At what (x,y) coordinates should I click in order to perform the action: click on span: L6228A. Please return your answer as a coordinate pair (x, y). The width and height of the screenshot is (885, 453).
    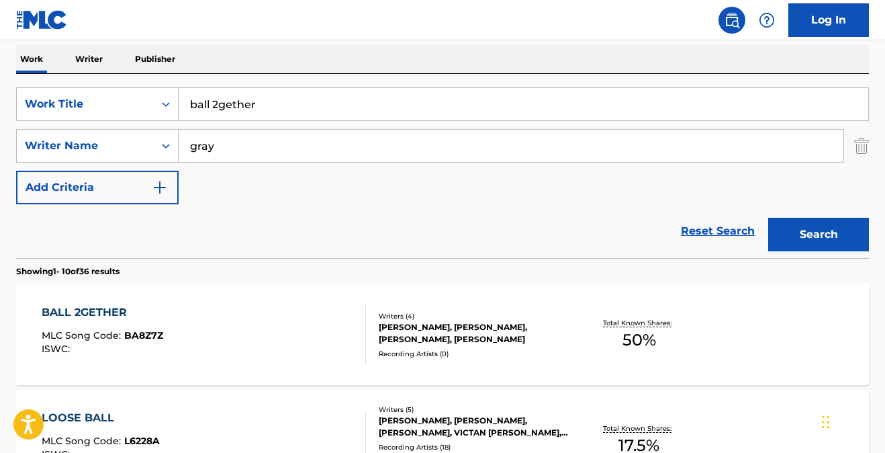
    Looking at the image, I should click on (142, 441).